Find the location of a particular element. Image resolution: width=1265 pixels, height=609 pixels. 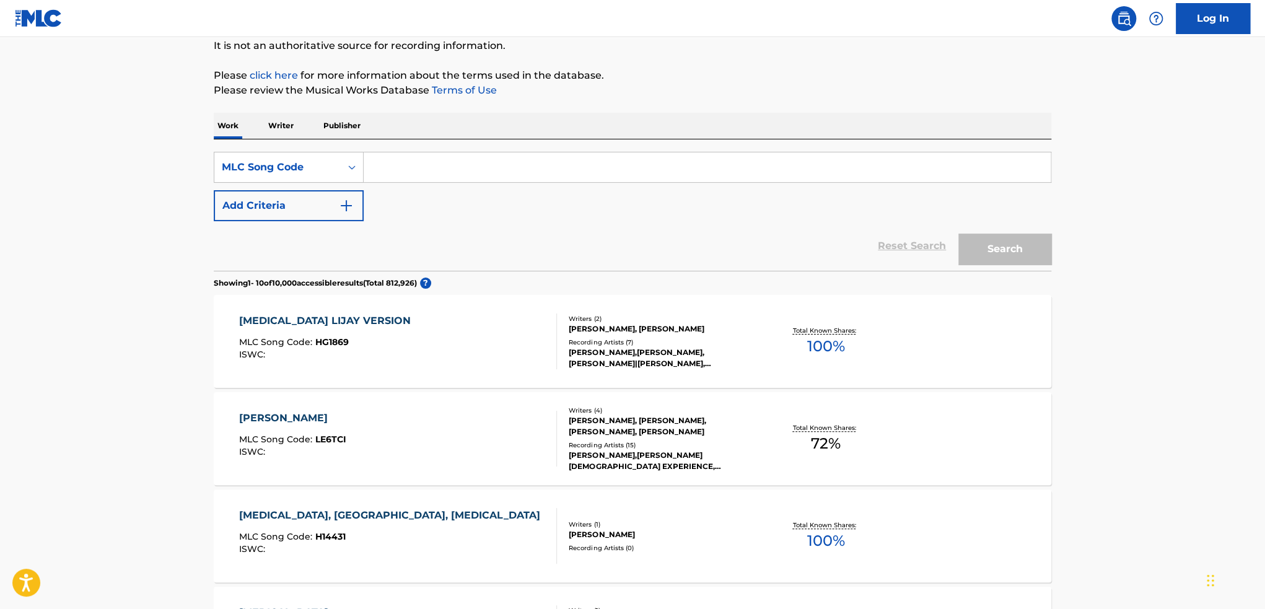

p: Work is located at coordinates (228, 126).